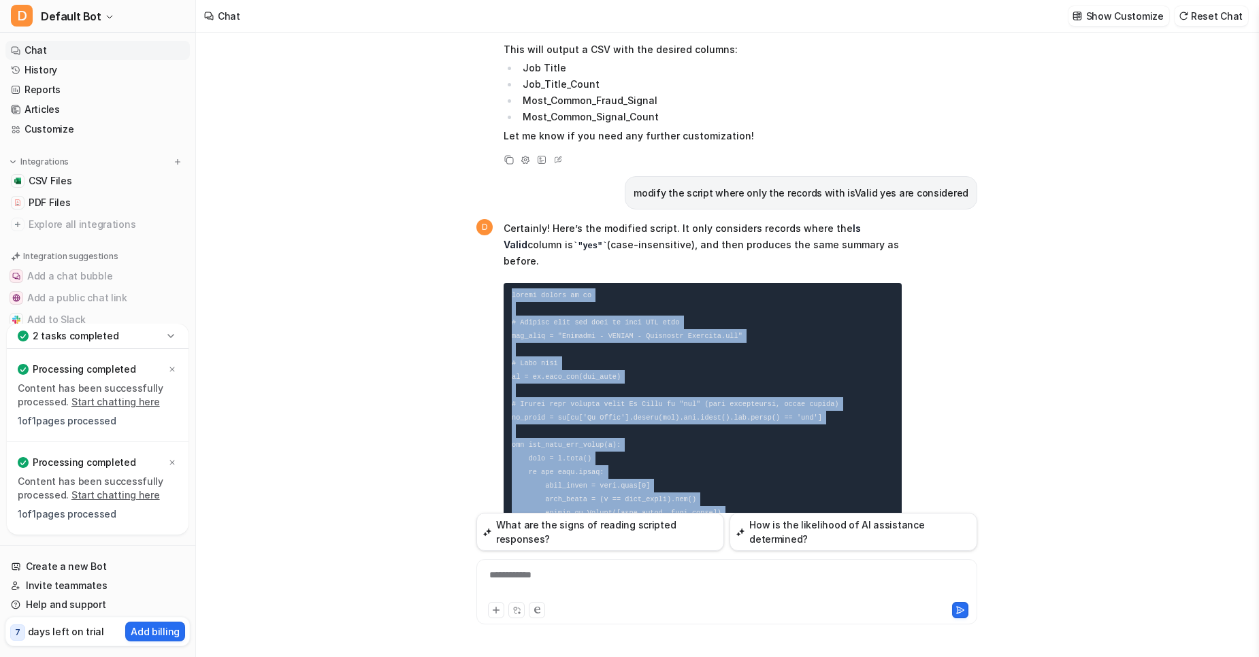 The image size is (1259, 657). I want to click on a: Help and support, so click(97, 605).